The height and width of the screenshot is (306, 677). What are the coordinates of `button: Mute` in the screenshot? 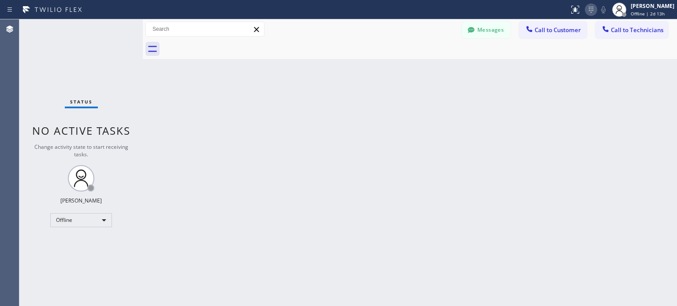 It's located at (603, 10).